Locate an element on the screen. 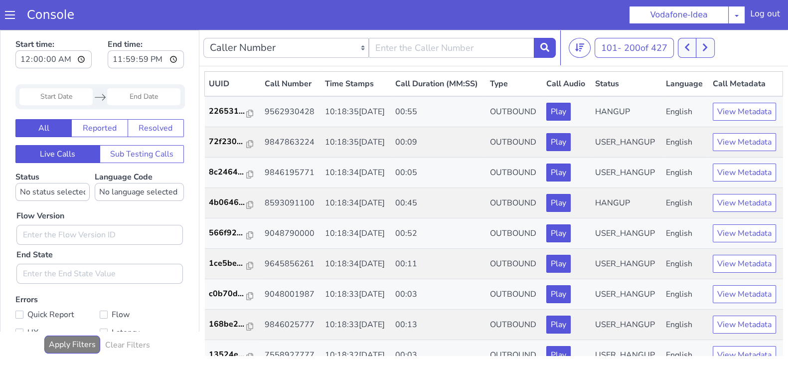 The image size is (788, 365). a: 168be2... is located at coordinates (233, 294).